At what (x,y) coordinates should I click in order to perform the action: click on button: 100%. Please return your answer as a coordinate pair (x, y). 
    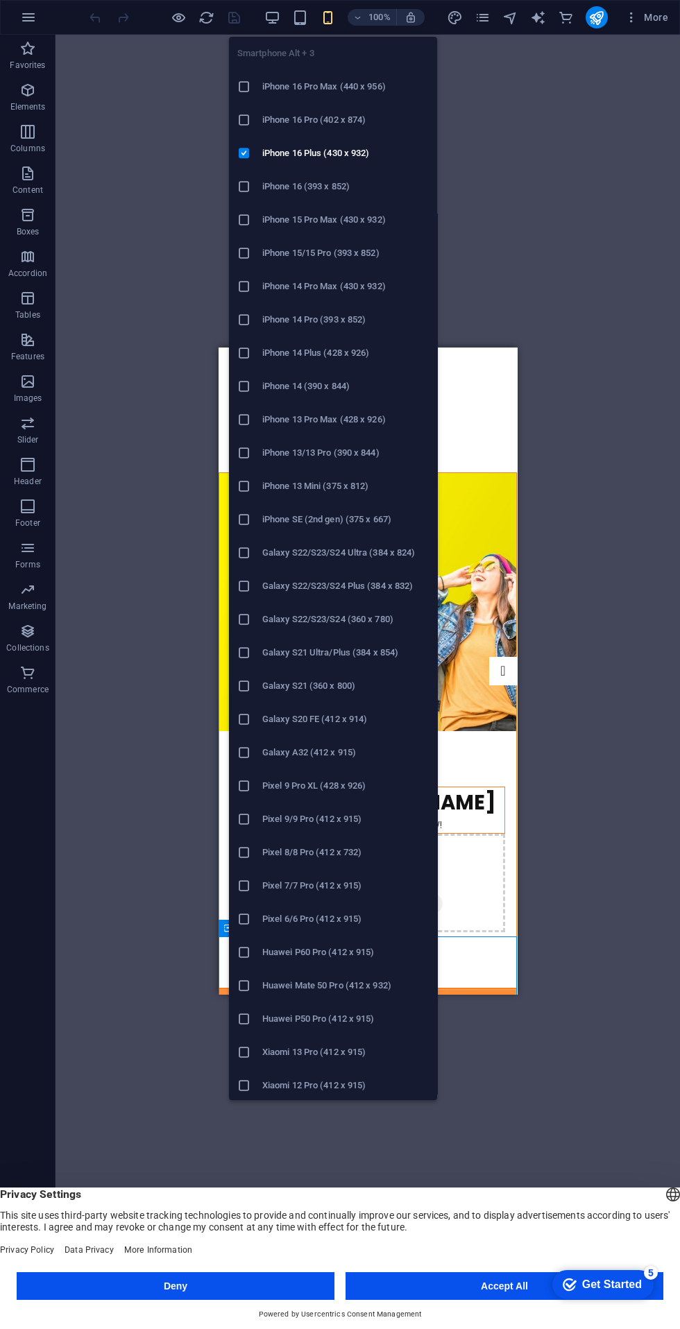
    Looking at the image, I should click on (372, 17).